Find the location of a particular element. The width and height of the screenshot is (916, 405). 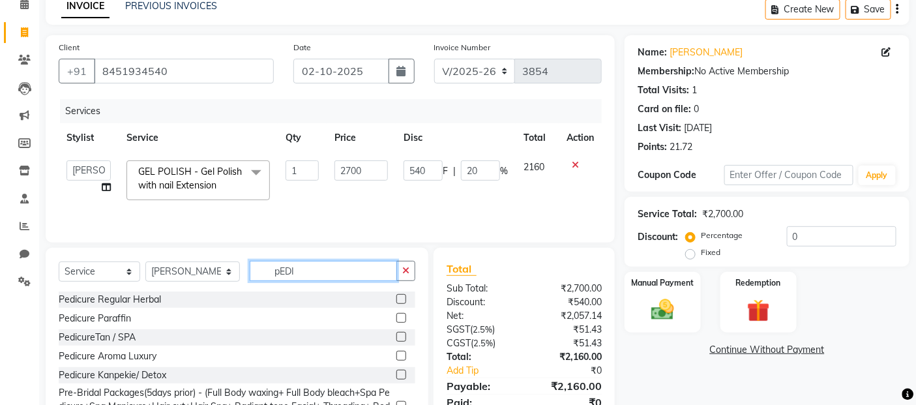

div: Points: is located at coordinates (652, 147).